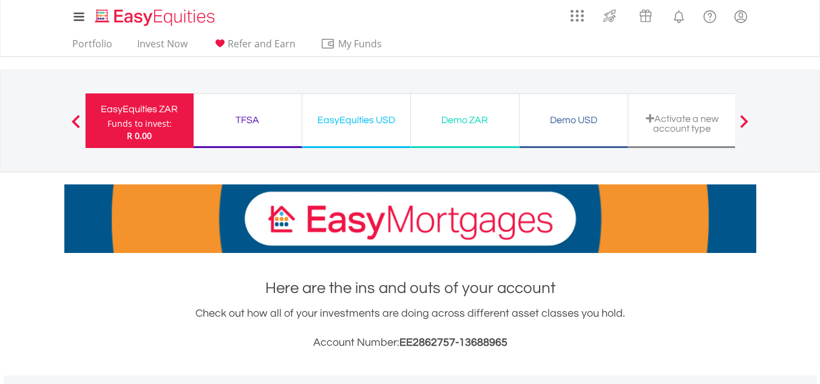 This screenshot has width=820, height=384. What do you see at coordinates (453, 342) in the screenshot?
I see `span: EE2862757-13688965` at bounding box center [453, 342].